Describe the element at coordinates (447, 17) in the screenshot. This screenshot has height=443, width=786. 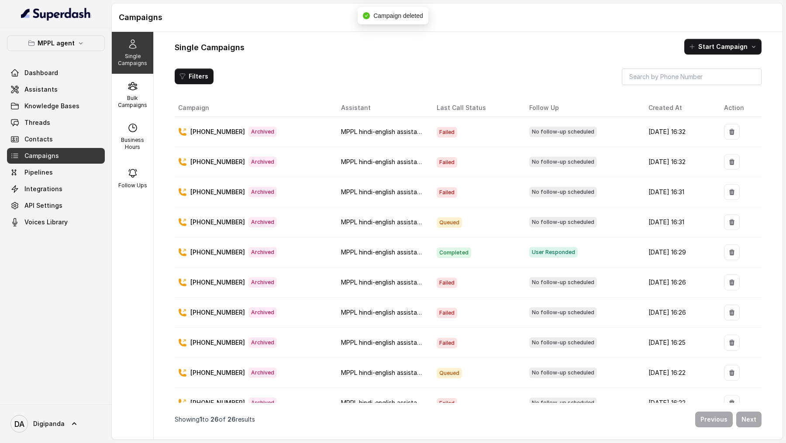
I see `h1: Campaigns` at that location.